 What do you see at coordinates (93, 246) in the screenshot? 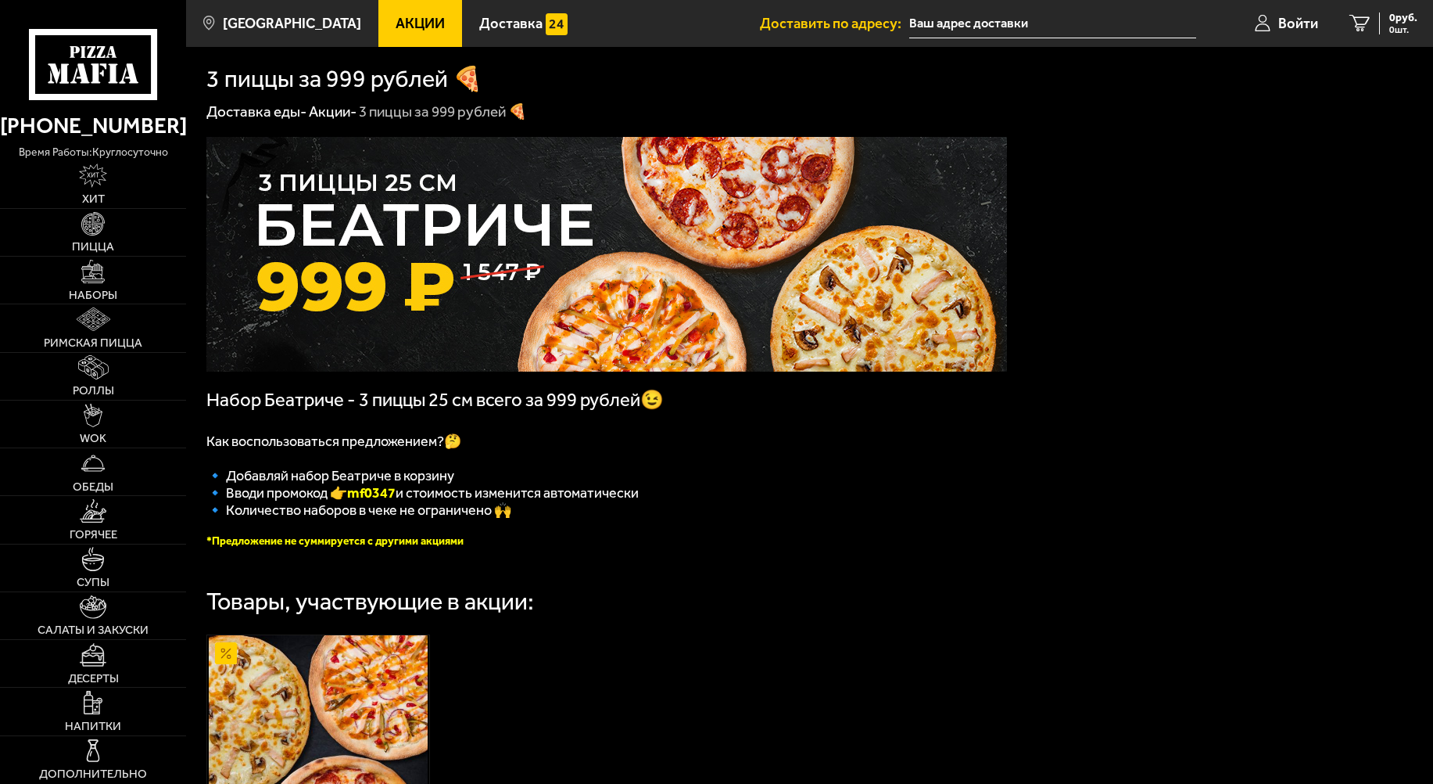
I see `span: Пицца` at bounding box center [93, 246].